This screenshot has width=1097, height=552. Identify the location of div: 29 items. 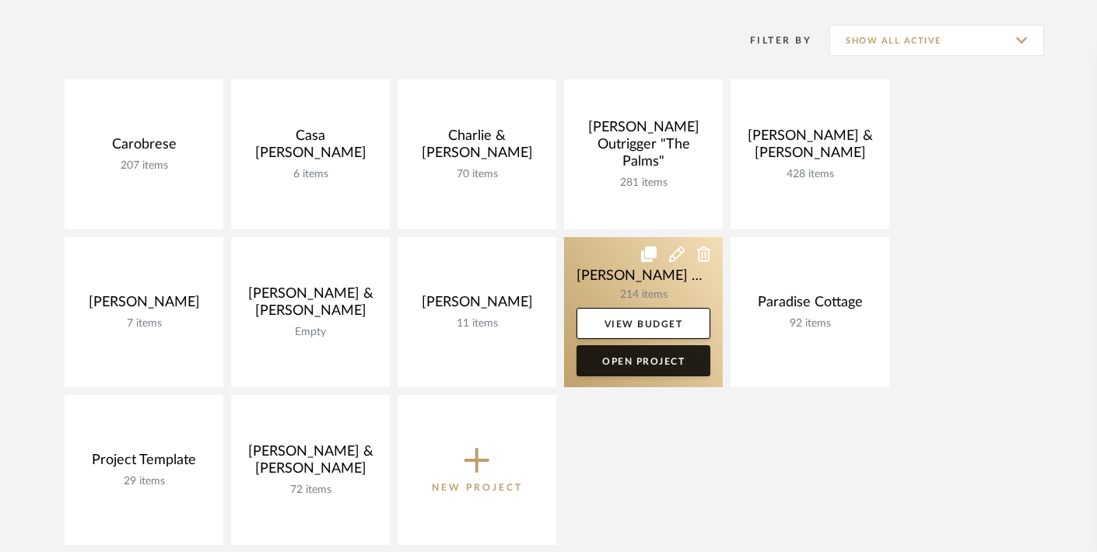
(144, 482).